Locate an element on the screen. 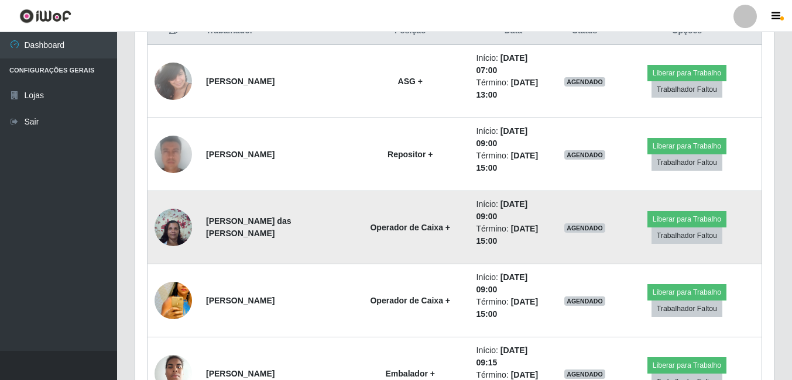  img: 1706050148347.jpeg is located at coordinates (173, 81).